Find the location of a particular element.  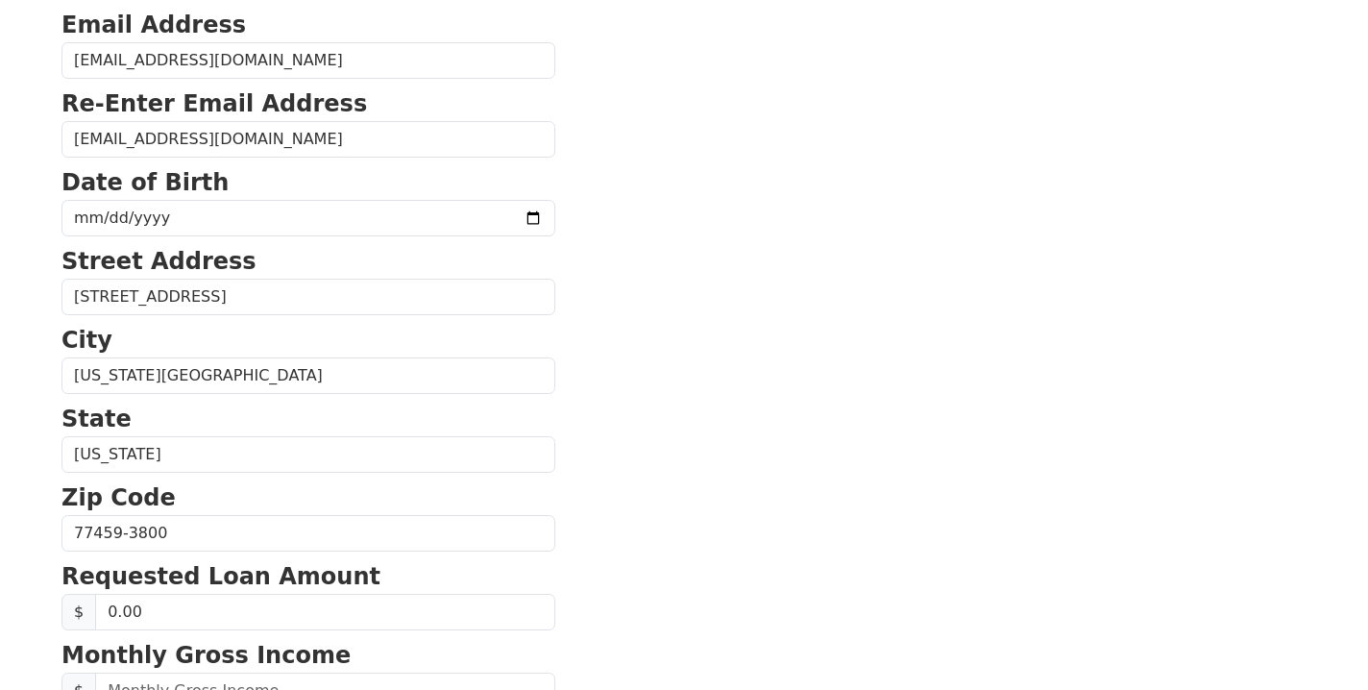

strong: Street Address is located at coordinates (159, 261).